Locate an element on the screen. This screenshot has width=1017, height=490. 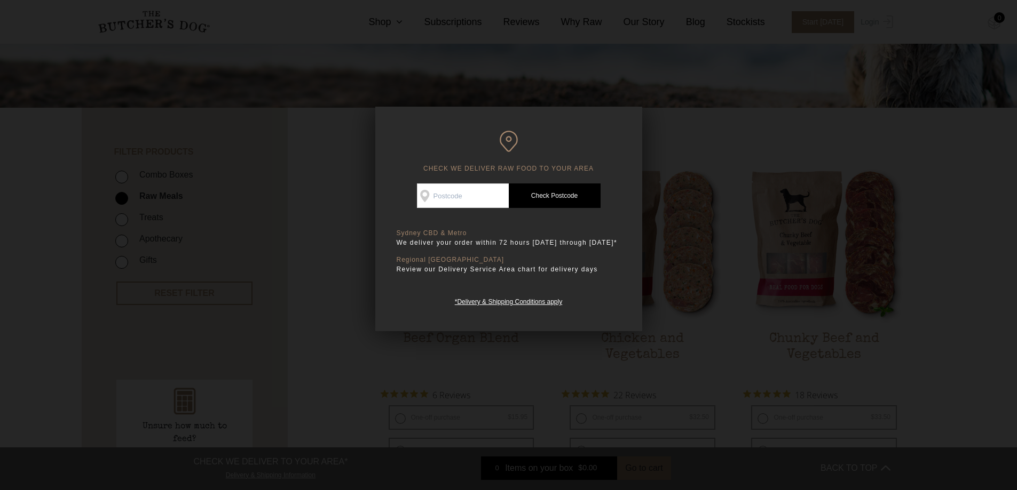
p: Sydney CBD & Metro is located at coordinates (509, 233).